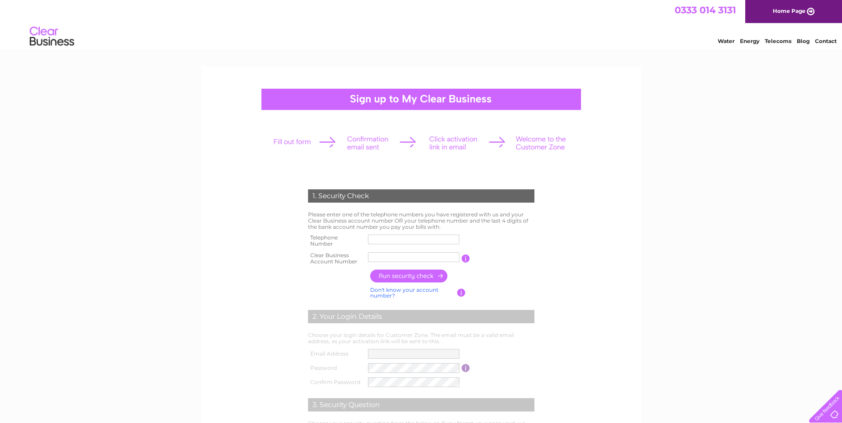  What do you see at coordinates (778, 41) in the screenshot?
I see `a: Telecoms` at bounding box center [778, 41].